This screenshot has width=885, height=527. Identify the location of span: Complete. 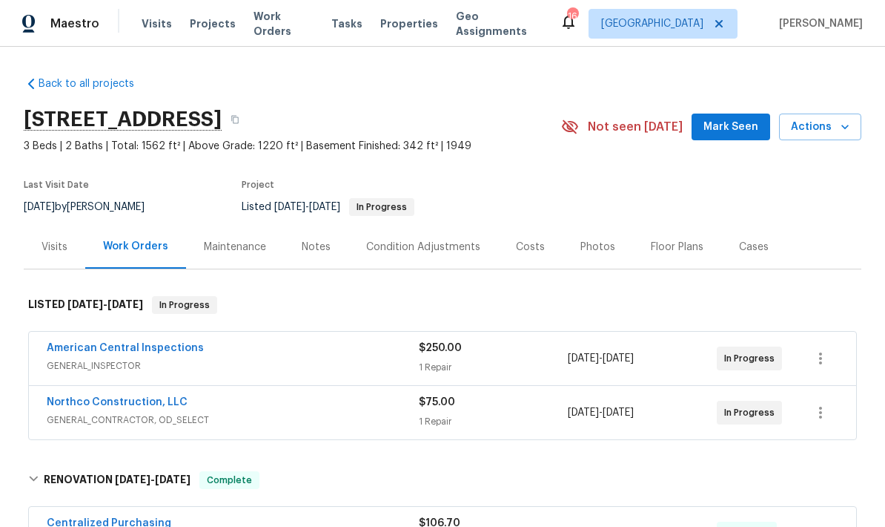
(229, 480).